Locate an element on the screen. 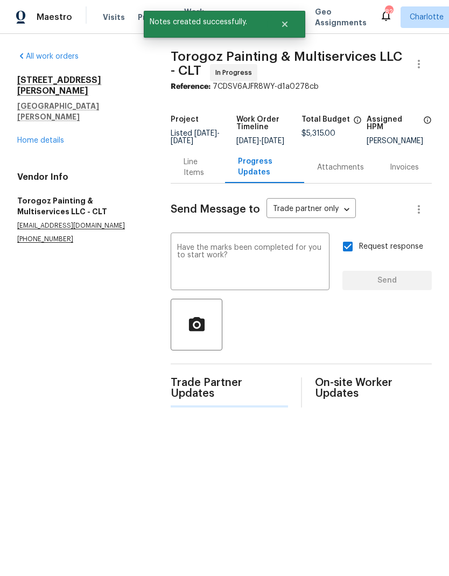 The width and height of the screenshot is (449, 576). span: Work Orders is located at coordinates (198, 17).